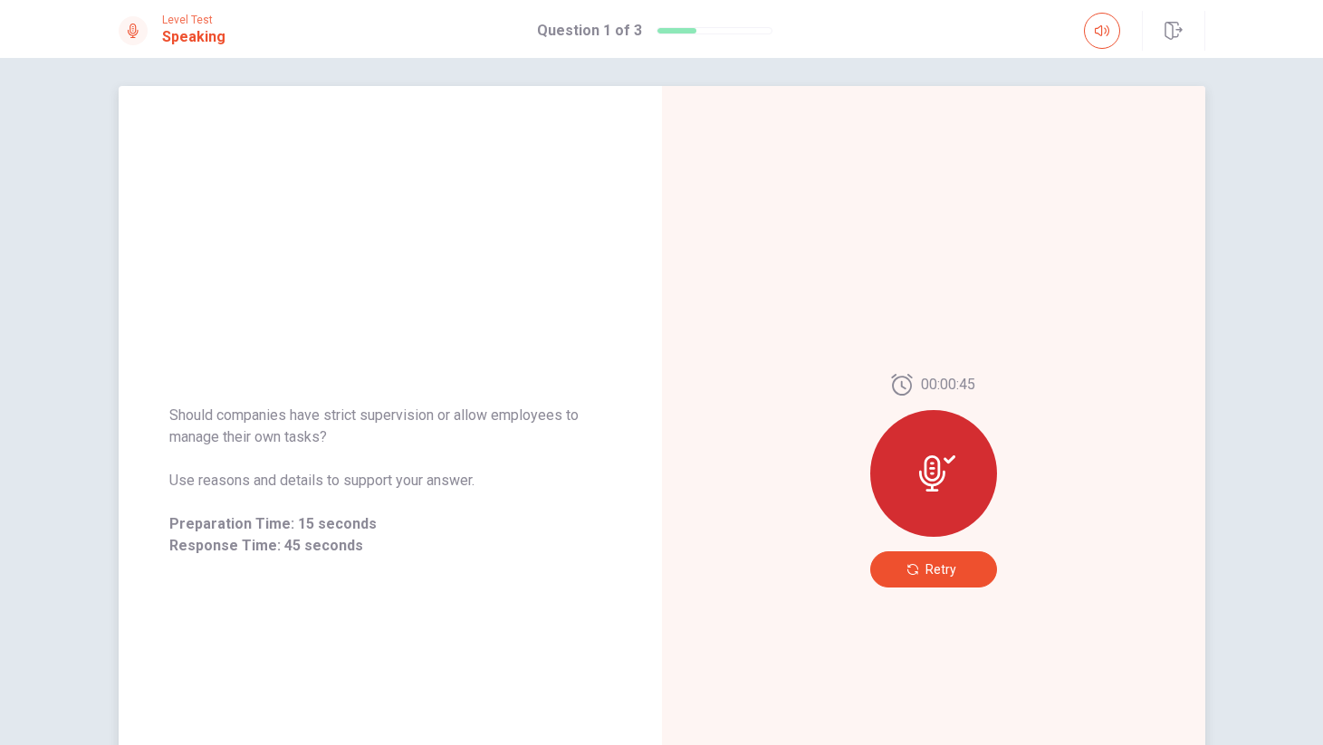 The width and height of the screenshot is (1323, 745). What do you see at coordinates (390, 546) in the screenshot?
I see `span: Response Time: 45 seconds` at bounding box center [390, 546].